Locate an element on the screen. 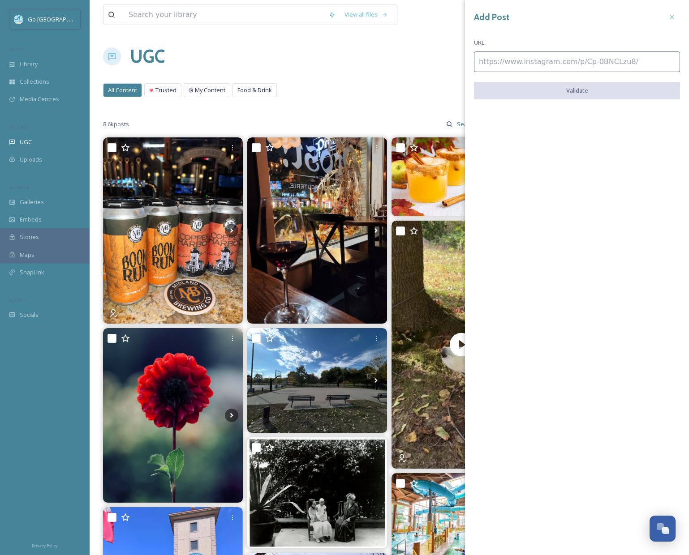  img: I was hovering around Midland this evening so I stopped by midlandbrewingcompany to scoop some go... is located at coordinates (173, 231).